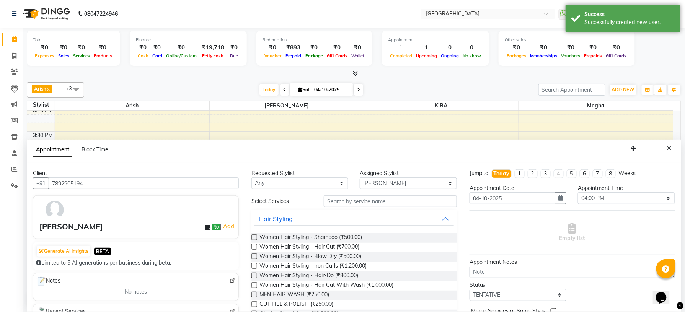 The height and width of the screenshot is (312, 685). Describe the element at coordinates (630, 14) in the screenshot. I see `div: Success` at that location.